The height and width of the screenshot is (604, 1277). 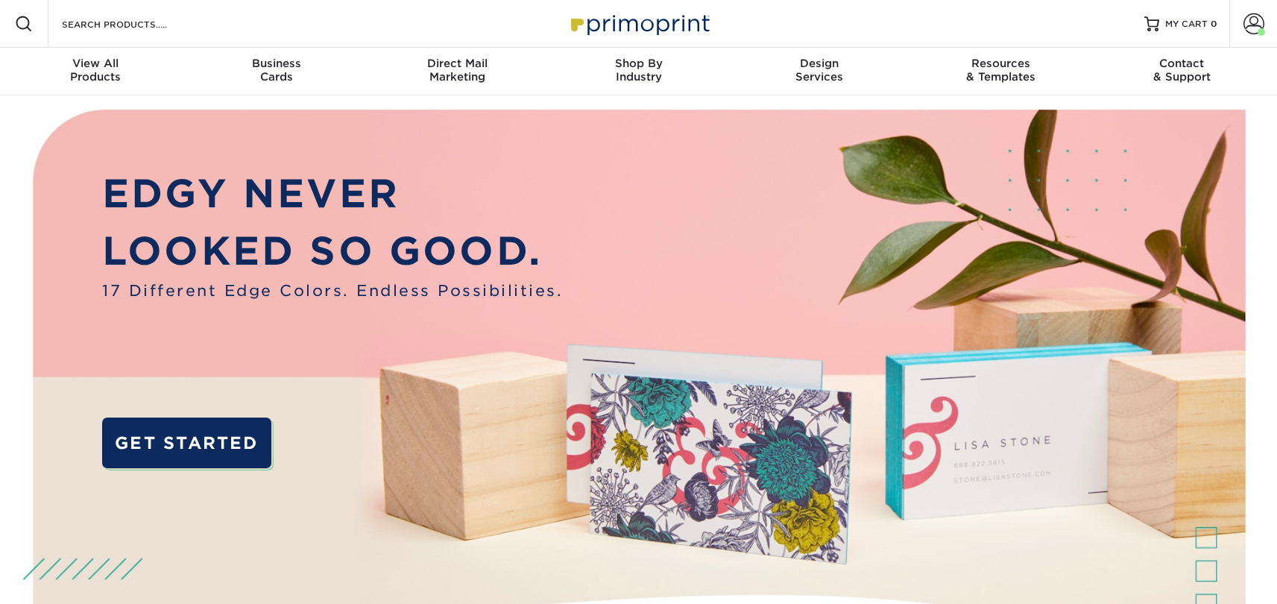 I want to click on img: Primoprint, so click(x=639, y=23).